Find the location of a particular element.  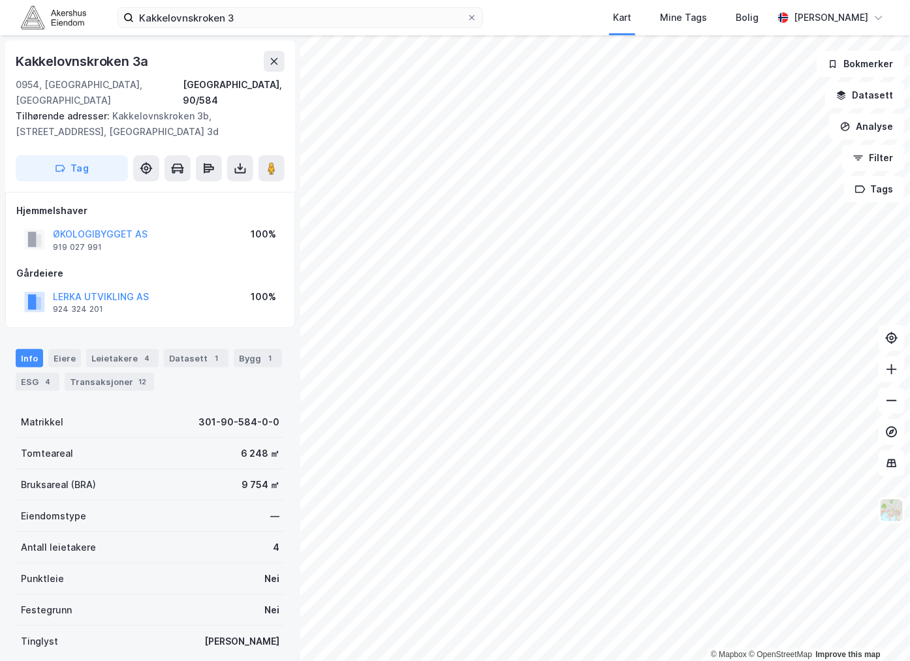

div: Antall leietakere is located at coordinates (58, 548).